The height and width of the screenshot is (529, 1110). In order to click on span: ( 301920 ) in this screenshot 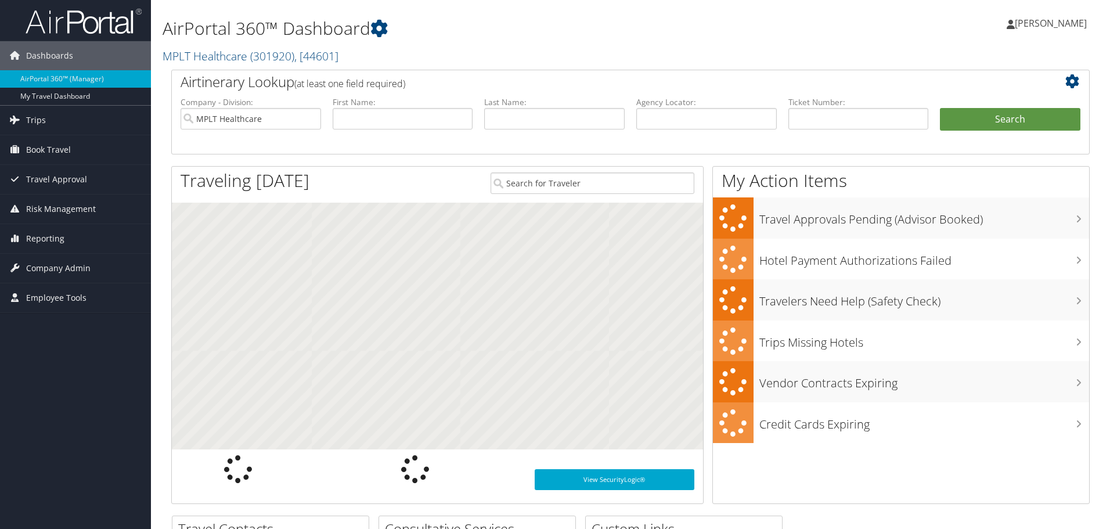, I will do `click(272, 56)`.